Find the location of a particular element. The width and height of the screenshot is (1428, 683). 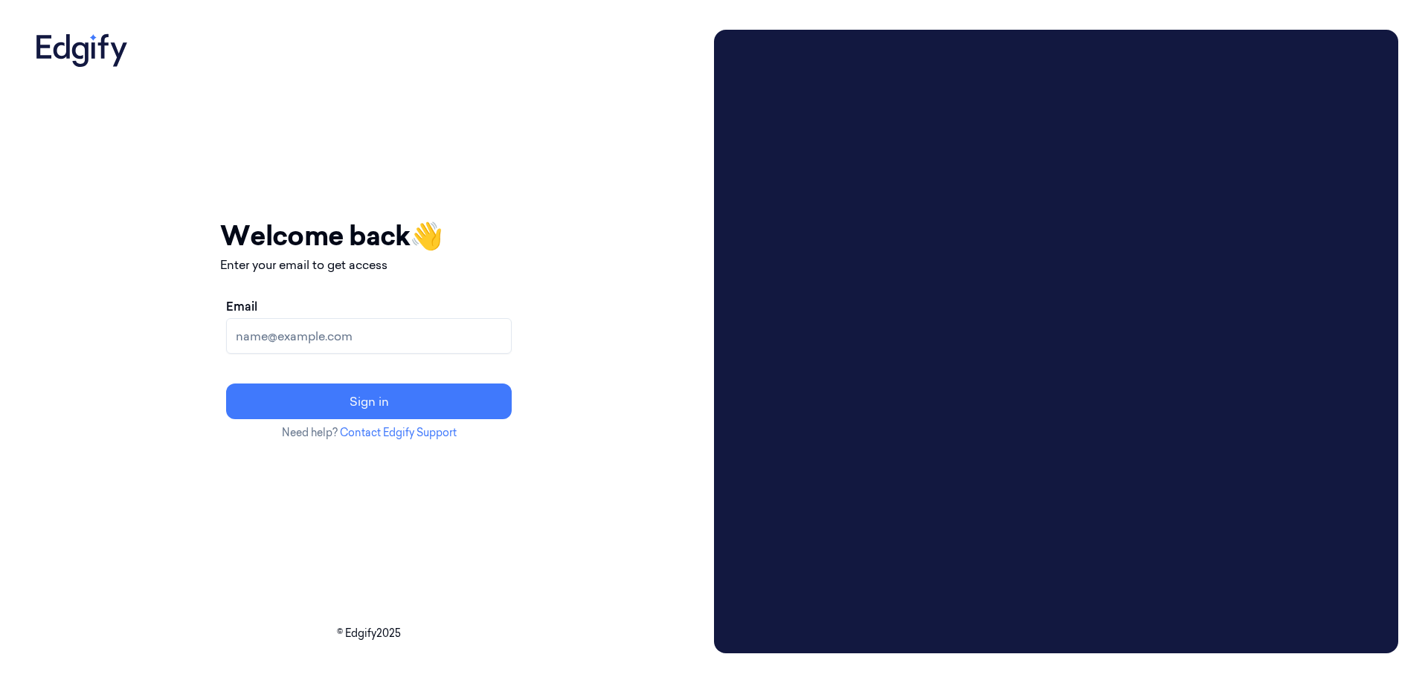

p: © Edgify 2025 is located at coordinates (369, 634).